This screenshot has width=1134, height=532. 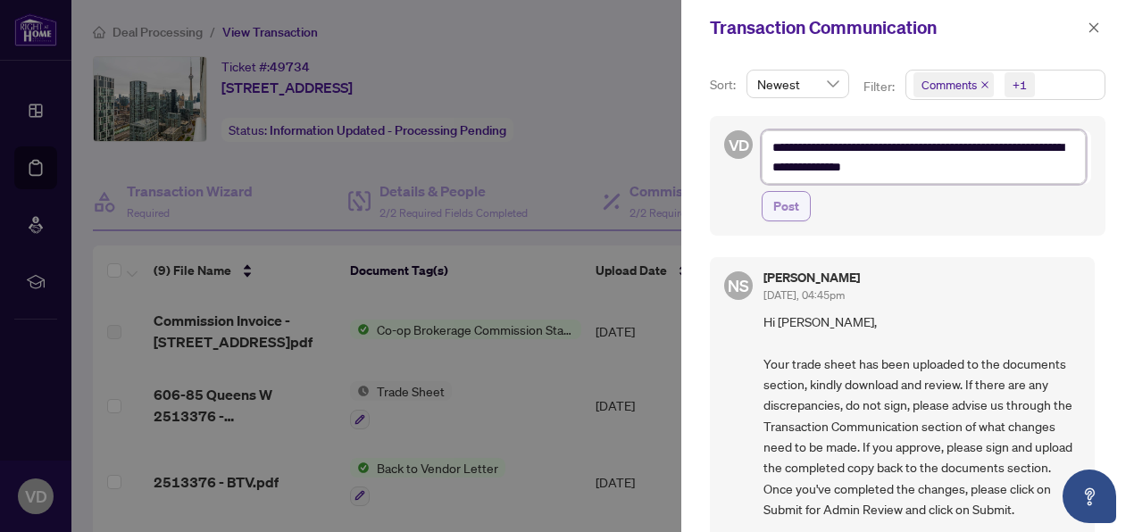 What do you see at coordinates (797, 84) in the screenshot?
I see `span: Newest` at bounding box center [797, 84].